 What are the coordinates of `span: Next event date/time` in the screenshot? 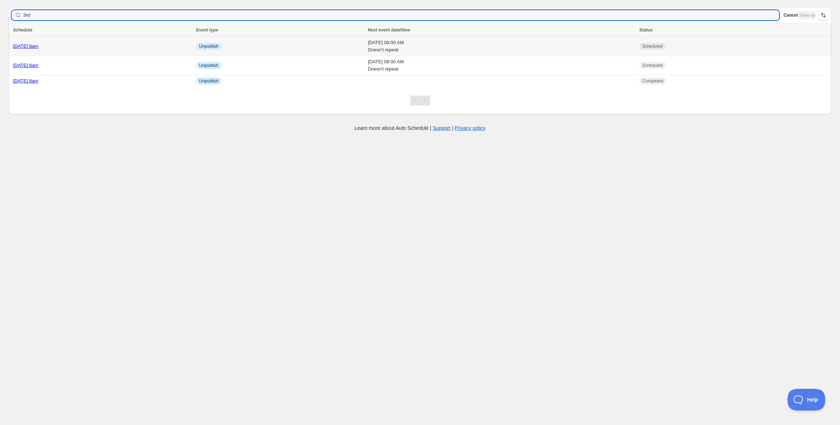 It's located at (389, 30).